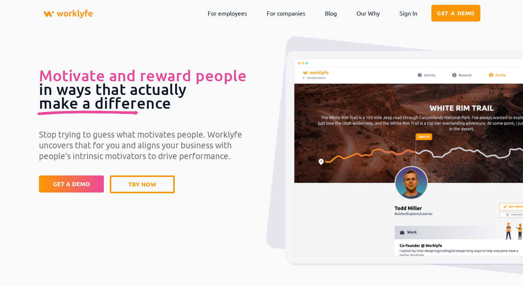 The image size is (523, 286). What do you see at coordinates (71, 184) in the screenshot?
I see `a: GET A DEMO` at bounding box center [71, 184].